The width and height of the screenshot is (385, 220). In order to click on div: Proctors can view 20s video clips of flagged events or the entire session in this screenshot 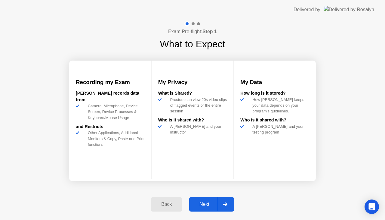, I will do `click(197, 105)`.